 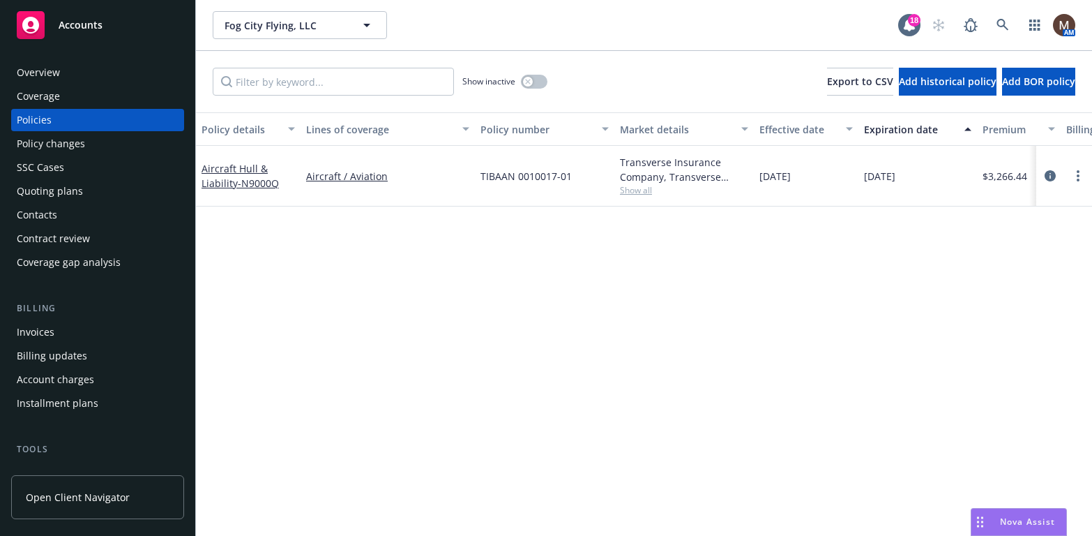 I want to click on button: Fog City Flying, LLC, so click(x=300, y=25).